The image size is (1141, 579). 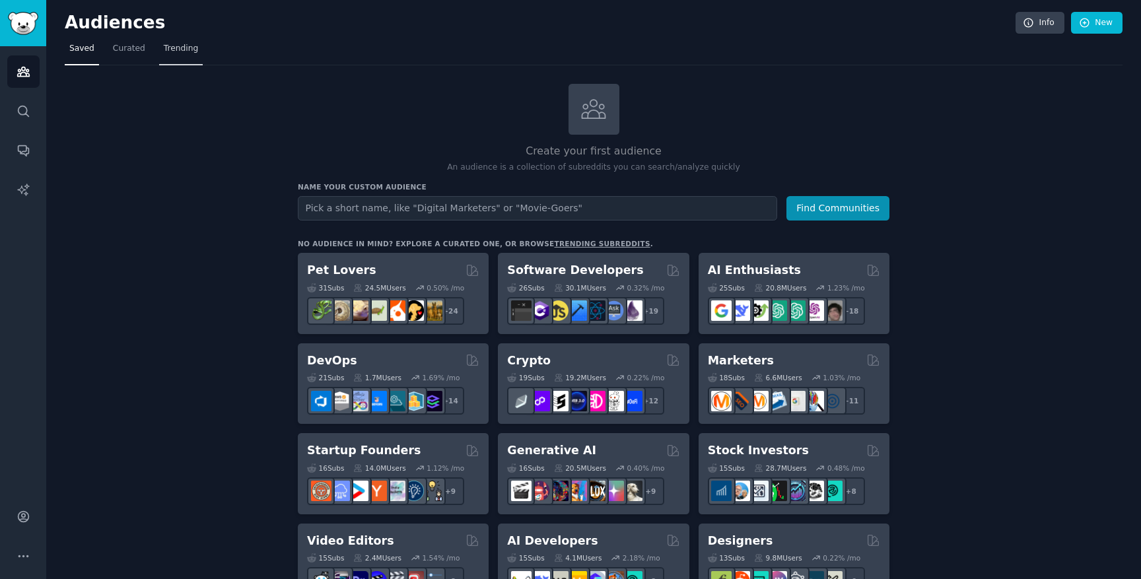 What do you see at coordinates (595, 401) in the screenshot?
I see `img: defiblockchain` at bounding box center [595, 401].